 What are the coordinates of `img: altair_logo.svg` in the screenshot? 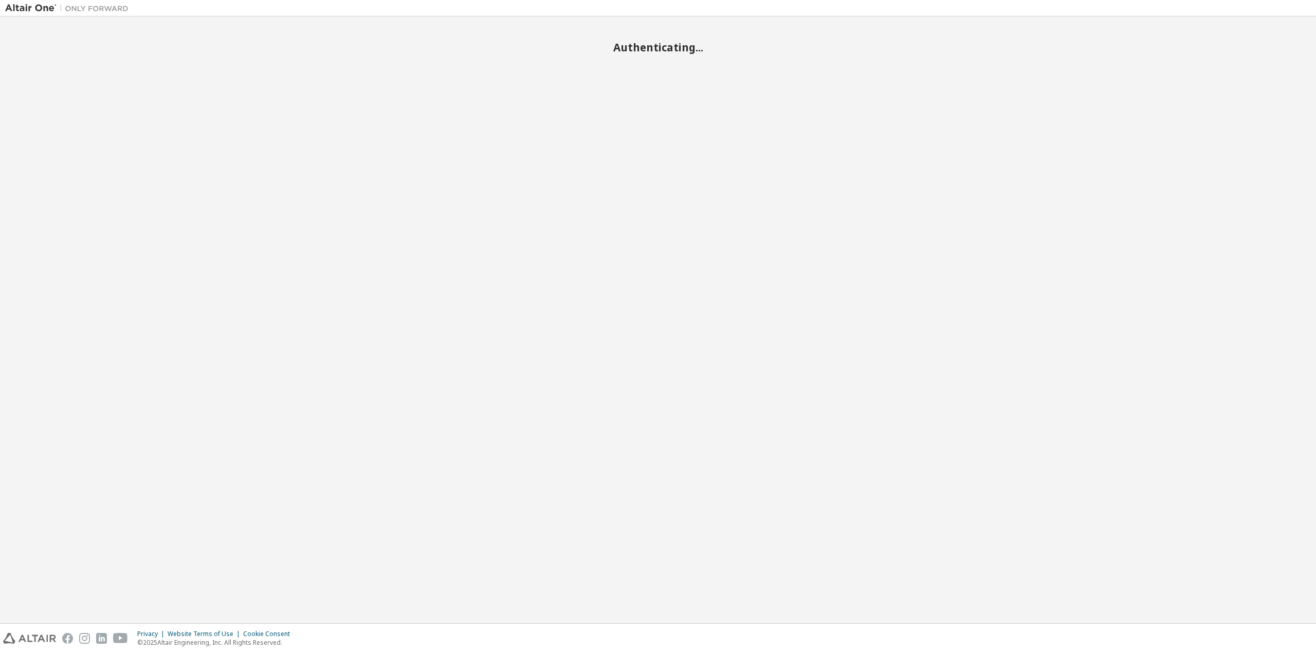 It's located at (29, 638).